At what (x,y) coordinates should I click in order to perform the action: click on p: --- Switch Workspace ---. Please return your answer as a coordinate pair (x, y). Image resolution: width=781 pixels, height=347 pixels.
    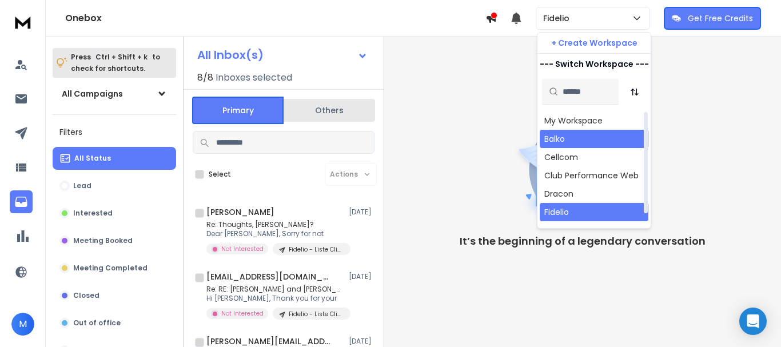
    Looking at the image, I should click on (594, 64).